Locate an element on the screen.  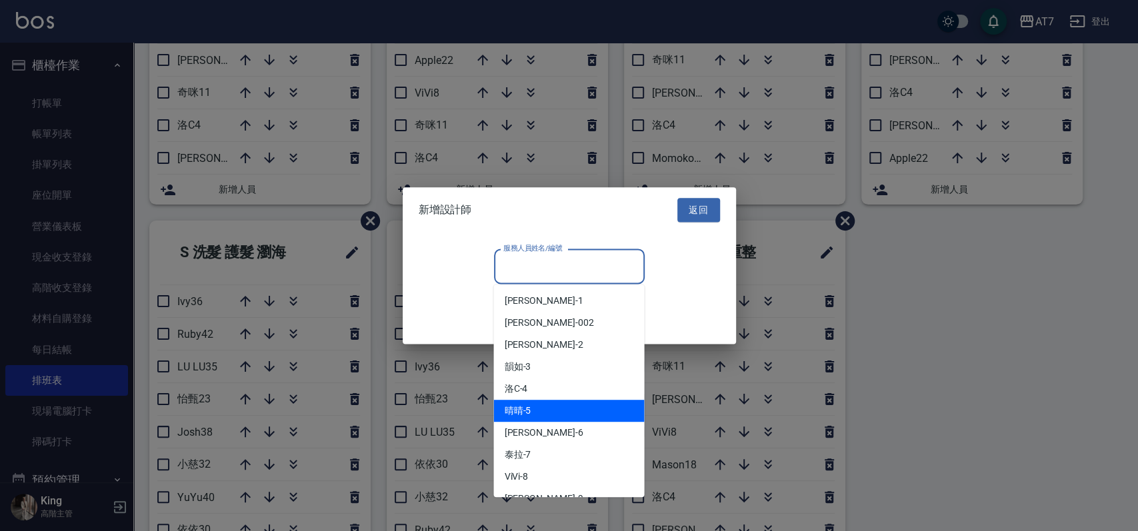
span: 晴晴 -5 is located at coordinates (517, 411).